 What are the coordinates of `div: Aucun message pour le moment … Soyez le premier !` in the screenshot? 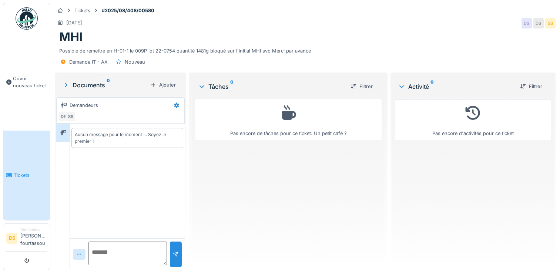 It's located at (127, 138).